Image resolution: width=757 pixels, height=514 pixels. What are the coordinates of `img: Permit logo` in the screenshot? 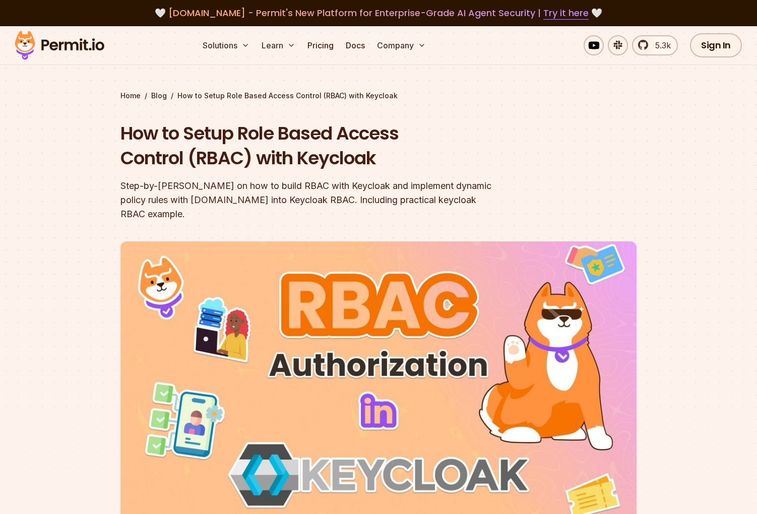 It's located at (59, 45).